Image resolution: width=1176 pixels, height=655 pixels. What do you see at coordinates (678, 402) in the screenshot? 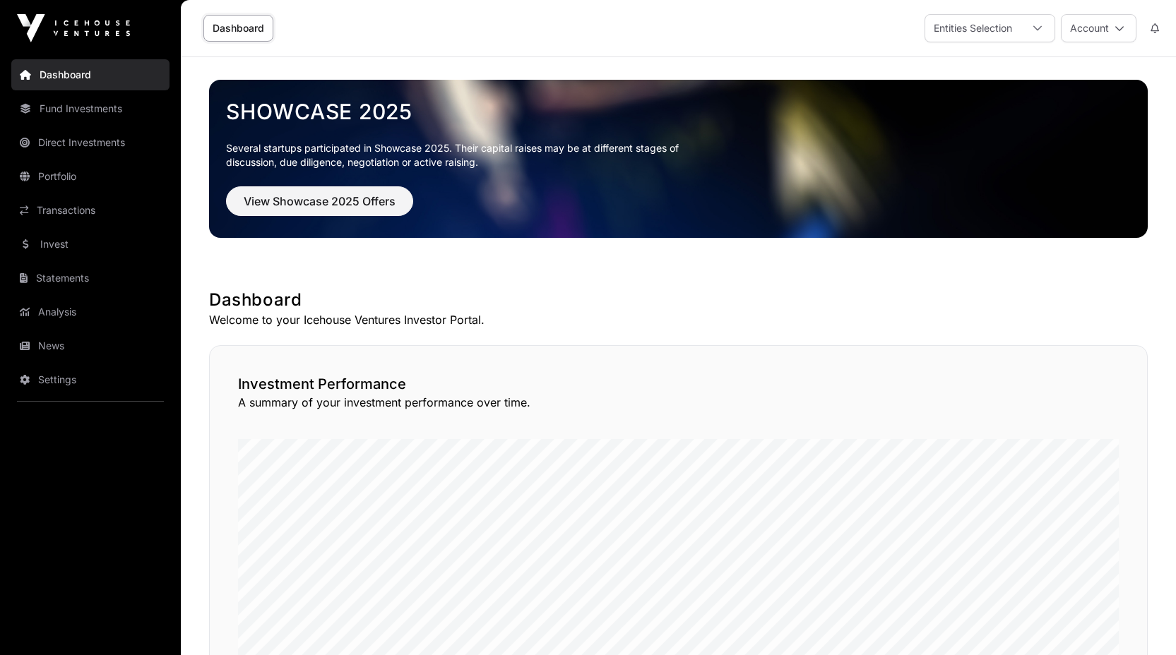
I see `p: A summary of your investment performance over time.` at bounding box center [678, 402].